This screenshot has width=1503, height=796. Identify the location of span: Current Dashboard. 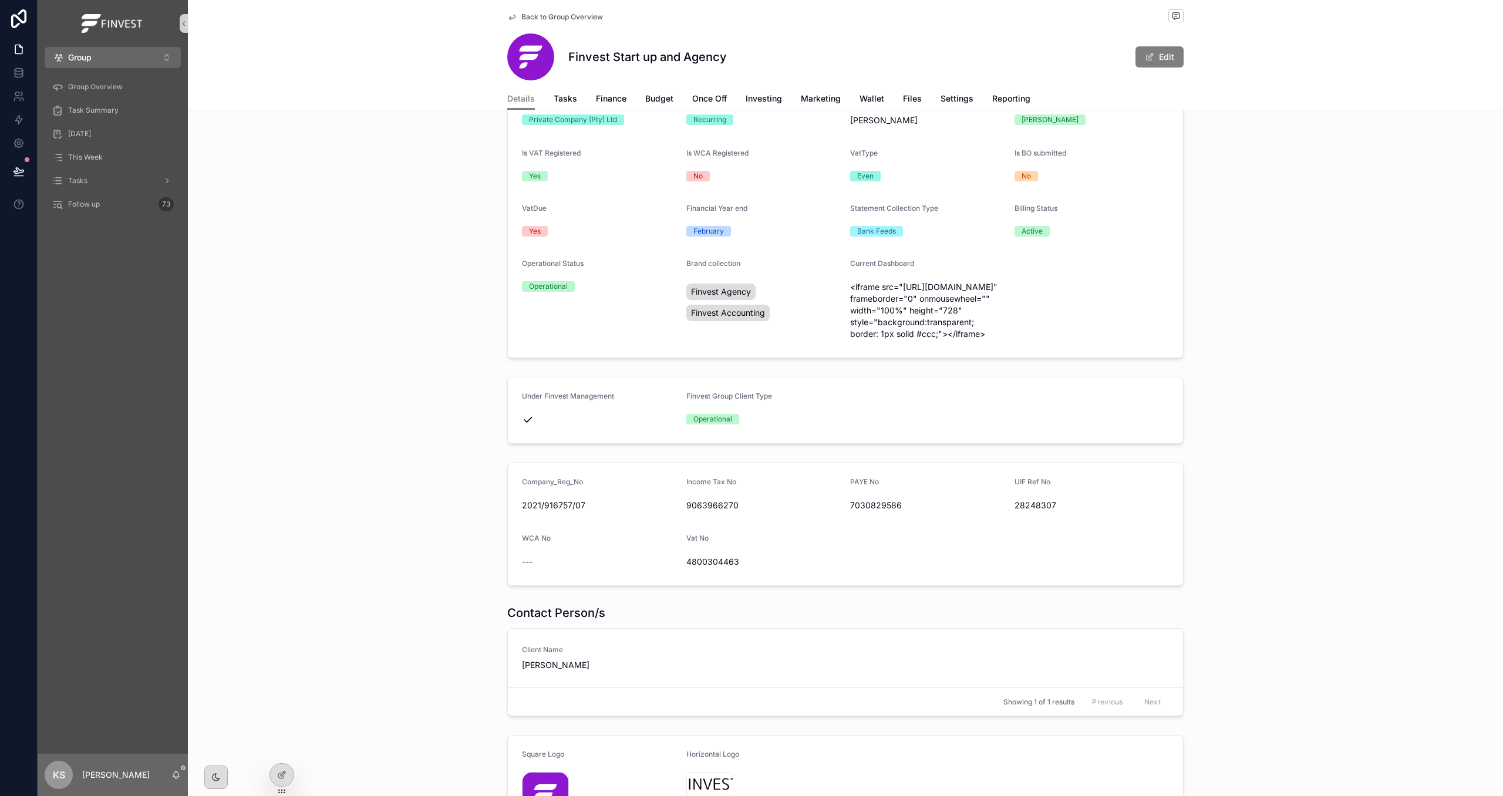
(882, 263).